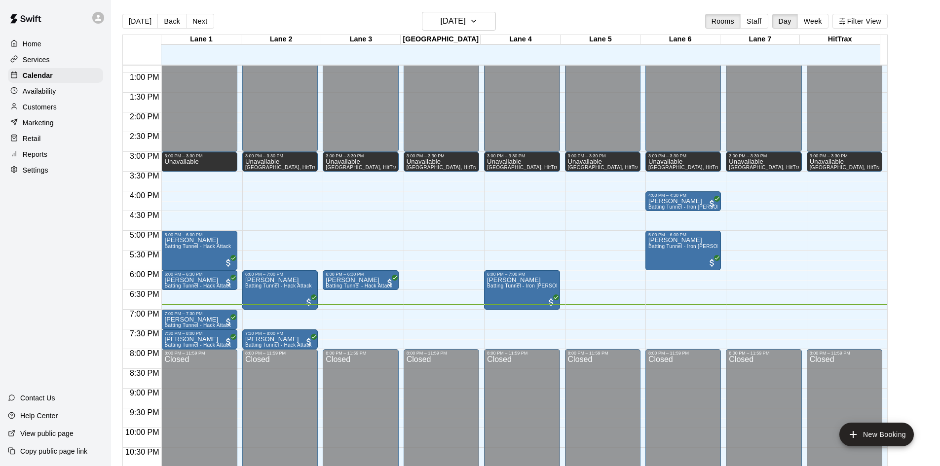 The width and height of the screenshot is (940, 466). I want to click on div: 6:00 PM – 6:30 PM: Taurino Bravo Jr, so click(360, 280).